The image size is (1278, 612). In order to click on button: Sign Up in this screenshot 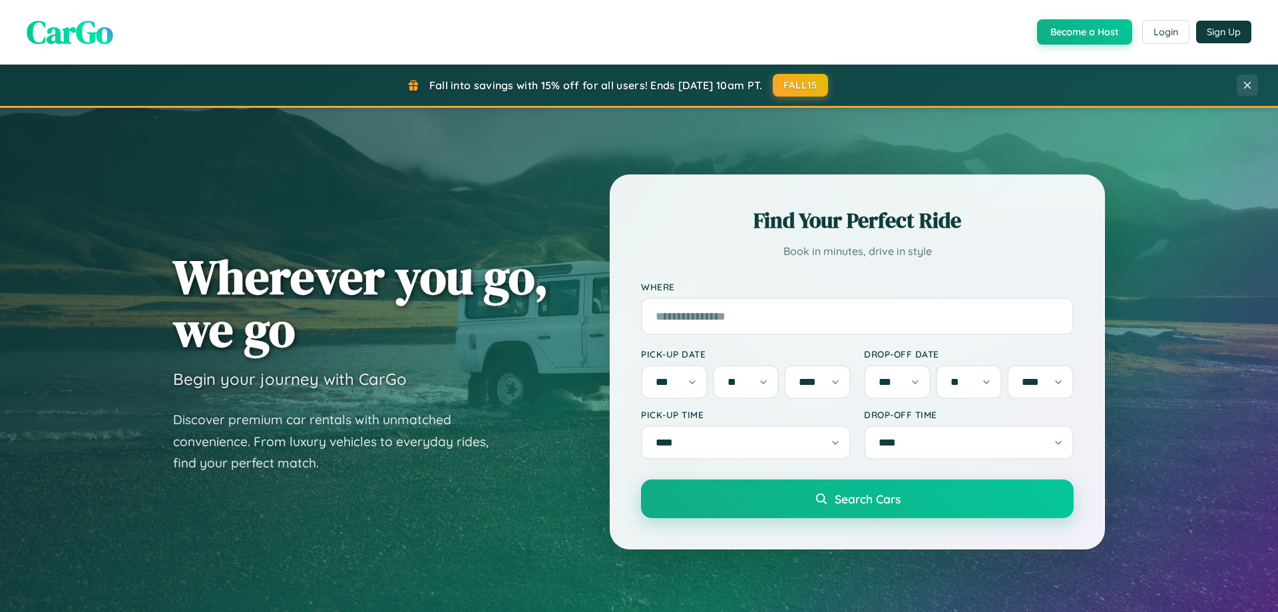, I will do `click(1224, 32)`.